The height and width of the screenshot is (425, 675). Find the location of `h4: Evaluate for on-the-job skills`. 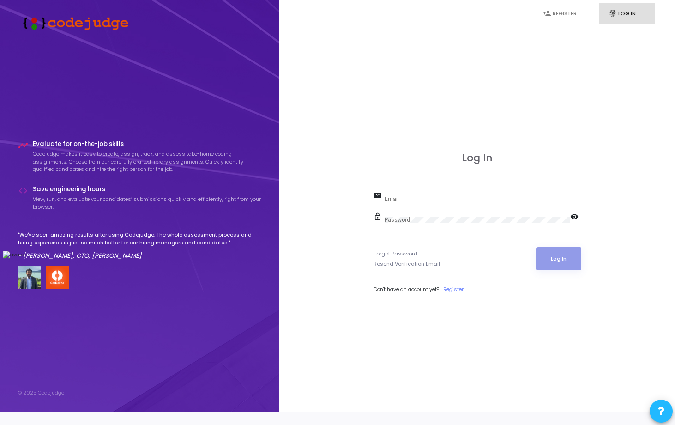

h4: Evaluate for on-the-job skills is located at coordinates (147, 144).